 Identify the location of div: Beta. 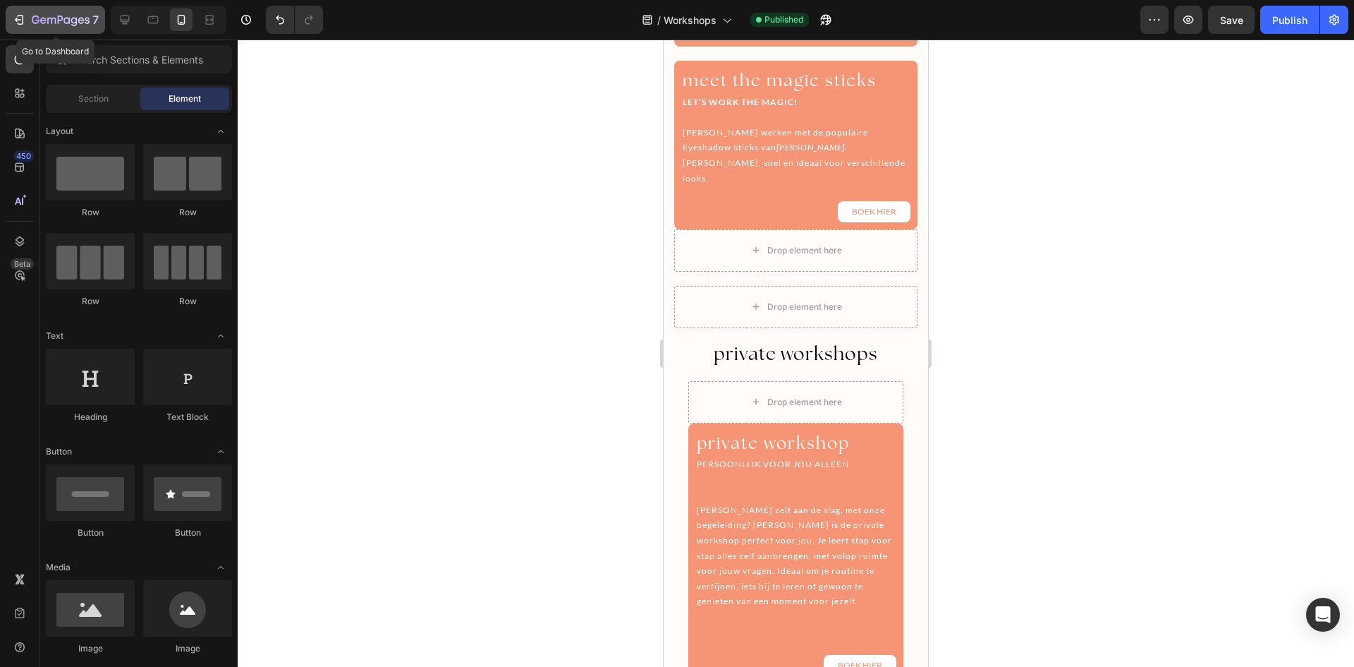
(22, 264).